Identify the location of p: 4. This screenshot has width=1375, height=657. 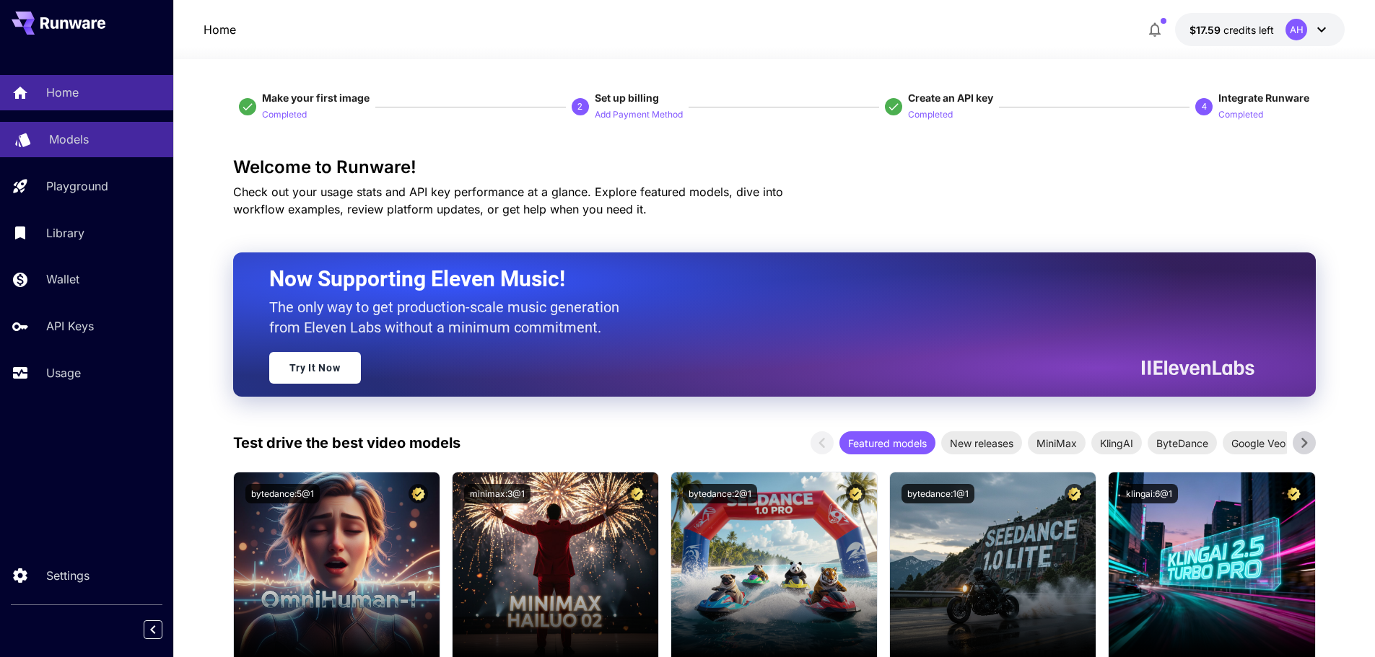
(1204, 107).